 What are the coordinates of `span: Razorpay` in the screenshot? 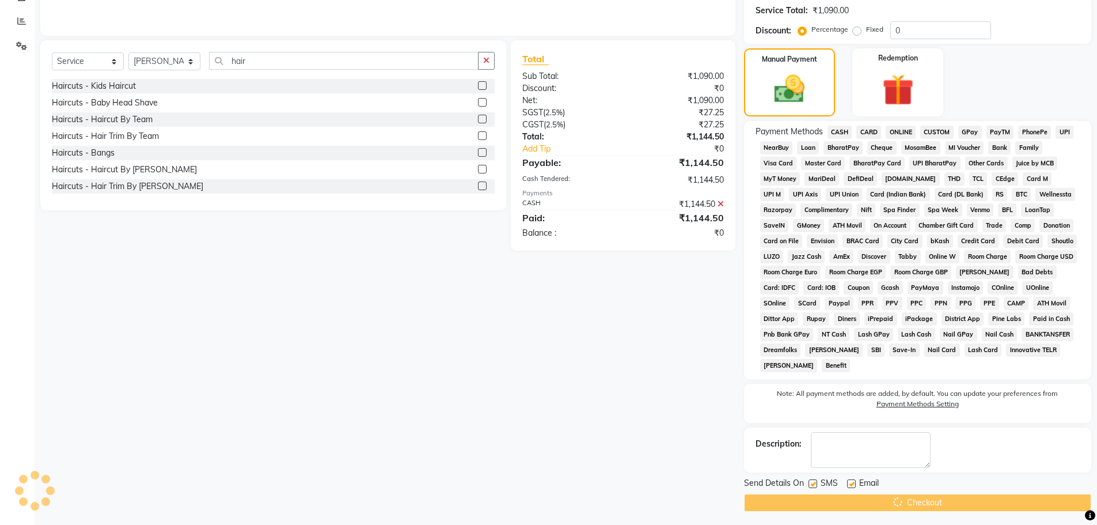 It's located at (778, 210).